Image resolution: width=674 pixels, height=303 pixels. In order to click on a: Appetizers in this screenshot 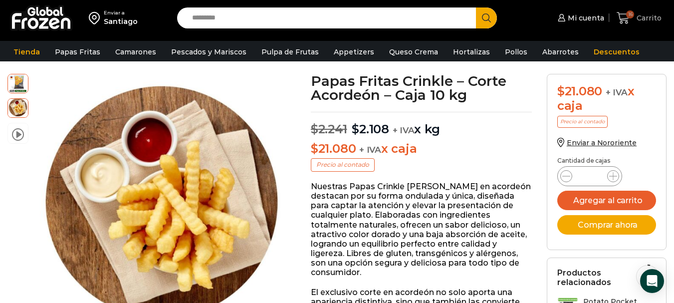, I will do `click(354, 52)`.